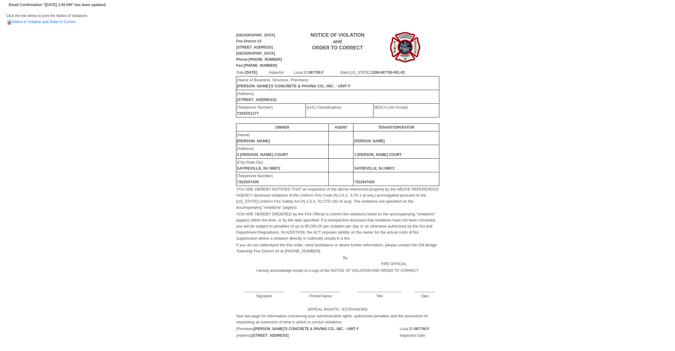 This screenshot has width=675, height=351. What do you see at coordinates (320, 290) in the screenshot?
I see `td: ____________________ Printed Name` at bounding box center [320, 290].